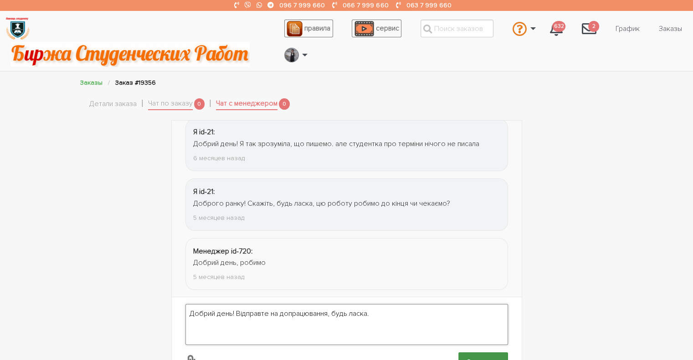 The height and width of the screenshot is (360, 693). Describe the element at coordinates (308, 28) in the screenshot. I see `a: правила` at that location.